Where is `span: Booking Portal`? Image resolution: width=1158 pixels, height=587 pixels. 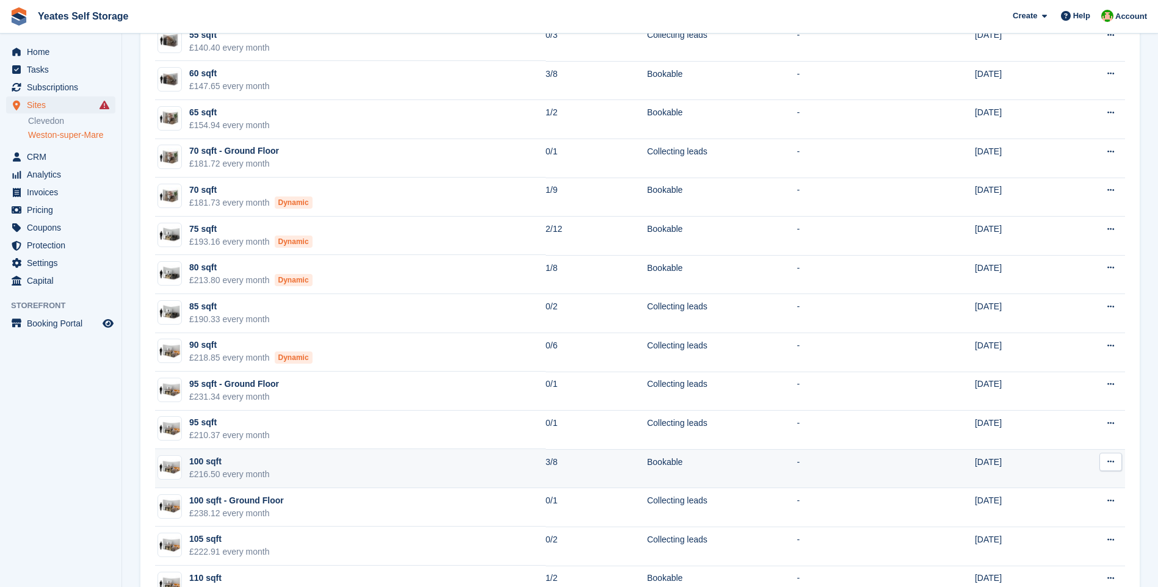 span: Booking Portal is located at coordinates (63, 323).